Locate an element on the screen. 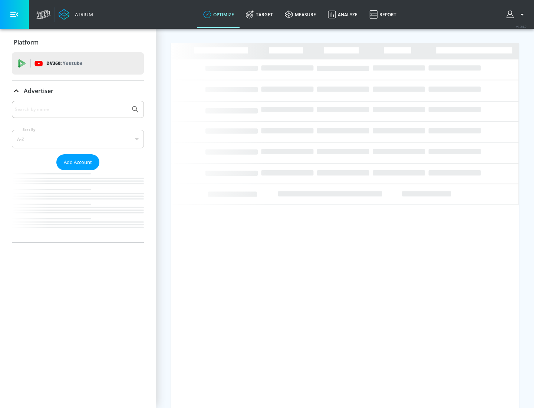 The width and height of the screenshot is (534, 408). a: Atrium is located at coordinates (76, 14).